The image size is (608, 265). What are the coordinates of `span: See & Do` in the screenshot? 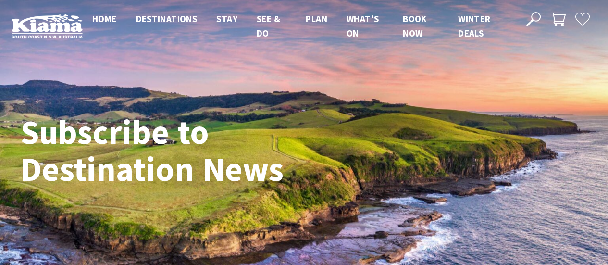 It's located at (268, 26).